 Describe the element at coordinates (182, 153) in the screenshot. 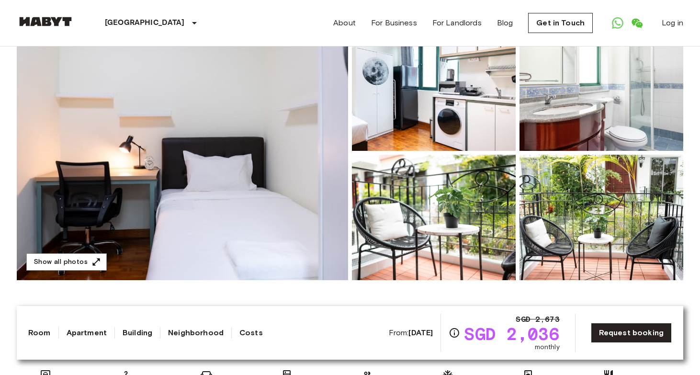

I see `img: Marketing picture of unit SG-01-107-003-001` at that location.